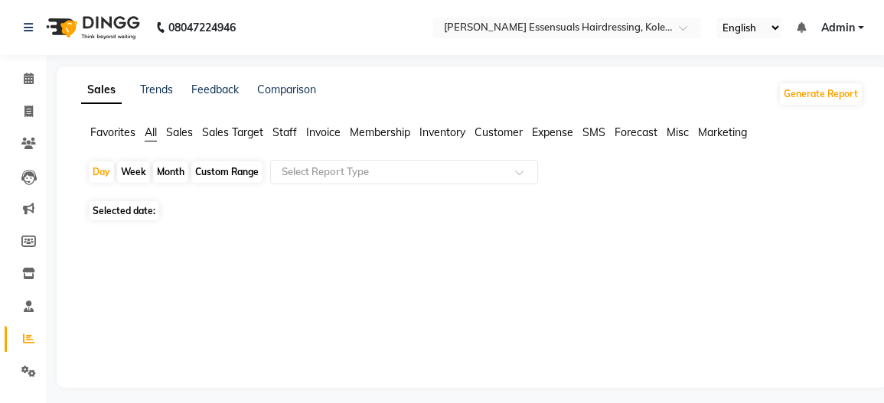 The width and height of the screenshot is (884, 403). Describe the element at coordinates (179, 132) in the screenshot. I see `span: Sales` at that location.